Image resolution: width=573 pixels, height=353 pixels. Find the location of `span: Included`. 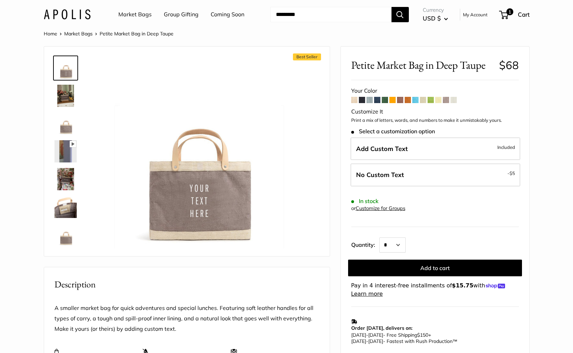

span: Included is located at coordinates (506, 147).